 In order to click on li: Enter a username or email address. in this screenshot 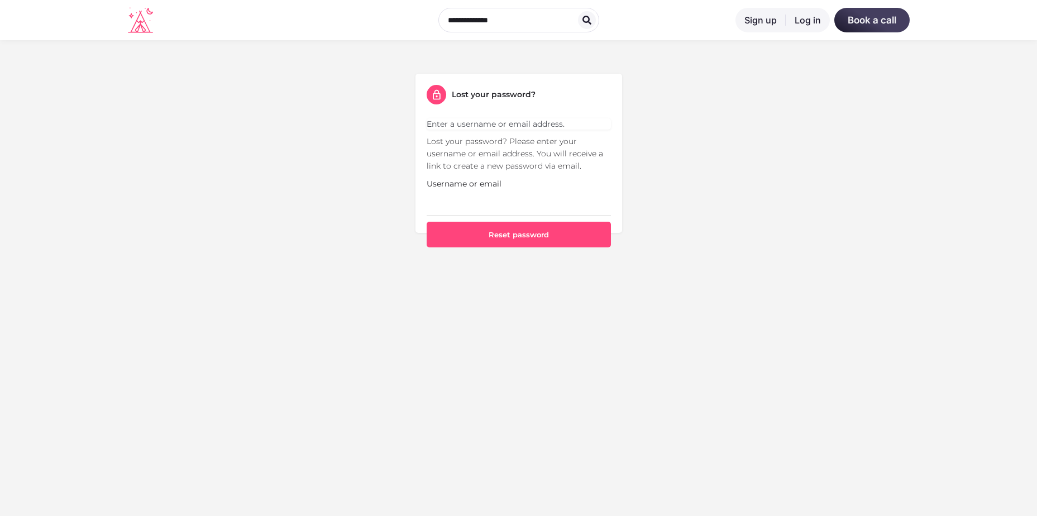, I will do `click(519, 124)`.